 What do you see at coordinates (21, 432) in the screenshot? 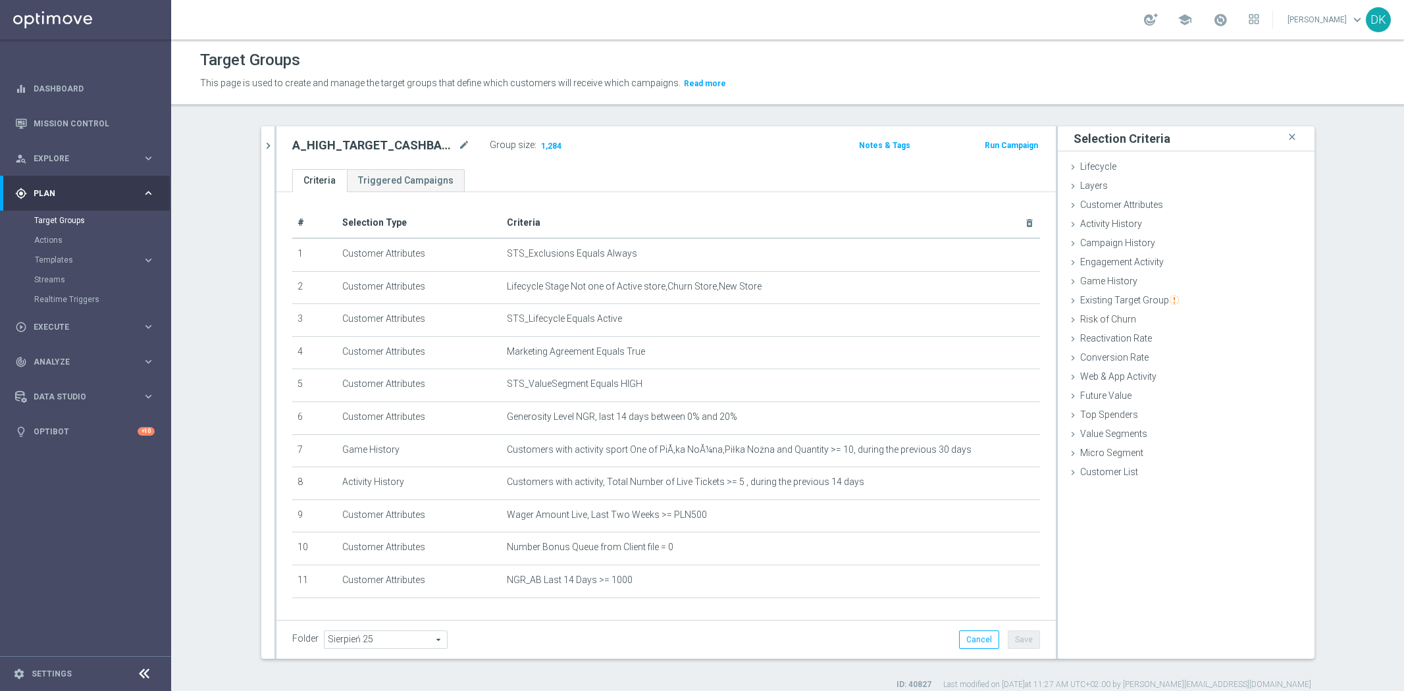
I see `i: lightbulb` at bounding box center [21, 432].